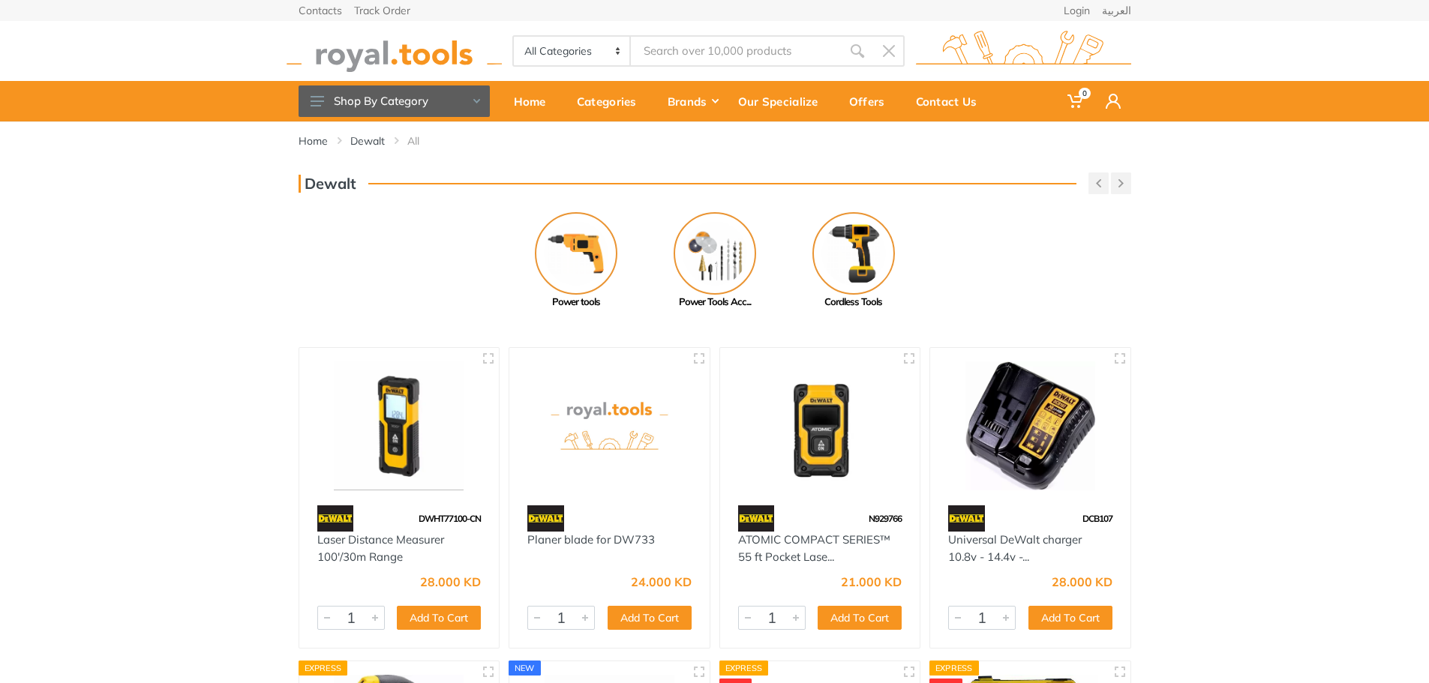  I want to click on a: Cordless Tools, so click(853, 261).